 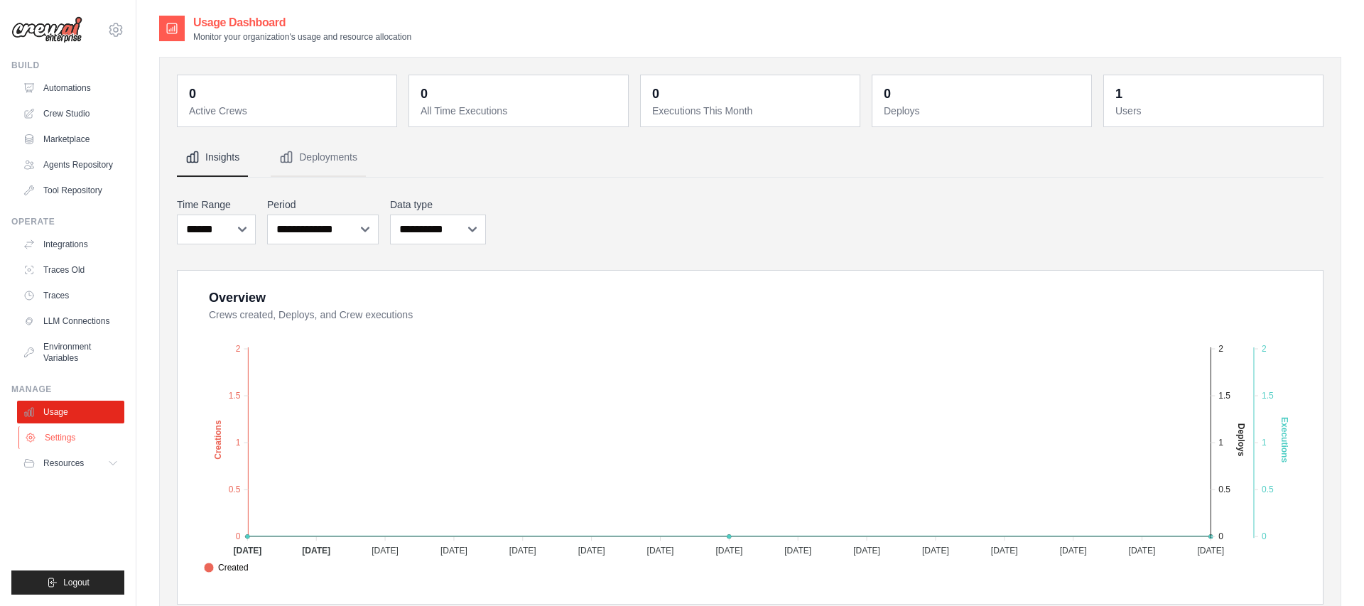 What do you see at coordinates (70, 244) in the screenshot?
I see `a: Integrations` at bounding box center [70, 244].